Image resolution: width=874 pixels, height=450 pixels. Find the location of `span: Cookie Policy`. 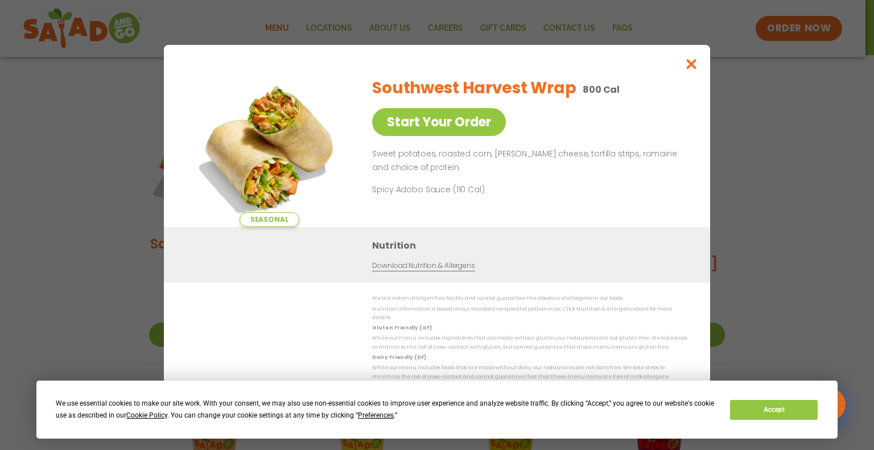

span: Cookie Policy is located at coordinates (147, 416).